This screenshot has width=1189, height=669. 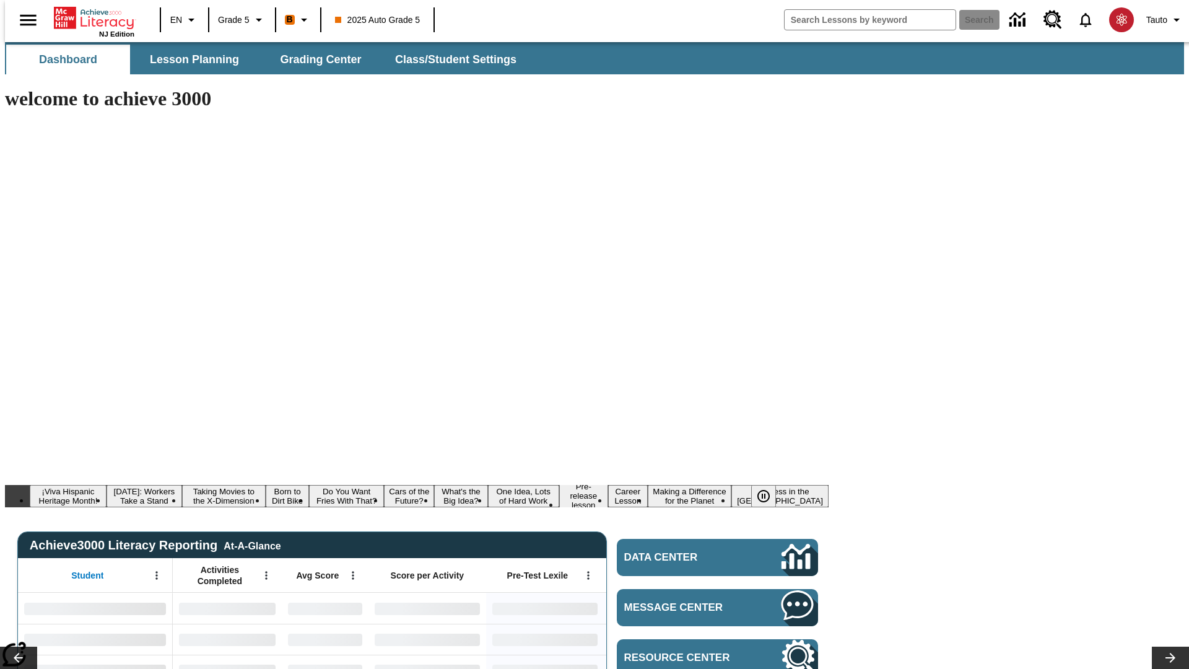 I want to click on button: Slide 10 Career Lesson, so click(x=628, y=496).